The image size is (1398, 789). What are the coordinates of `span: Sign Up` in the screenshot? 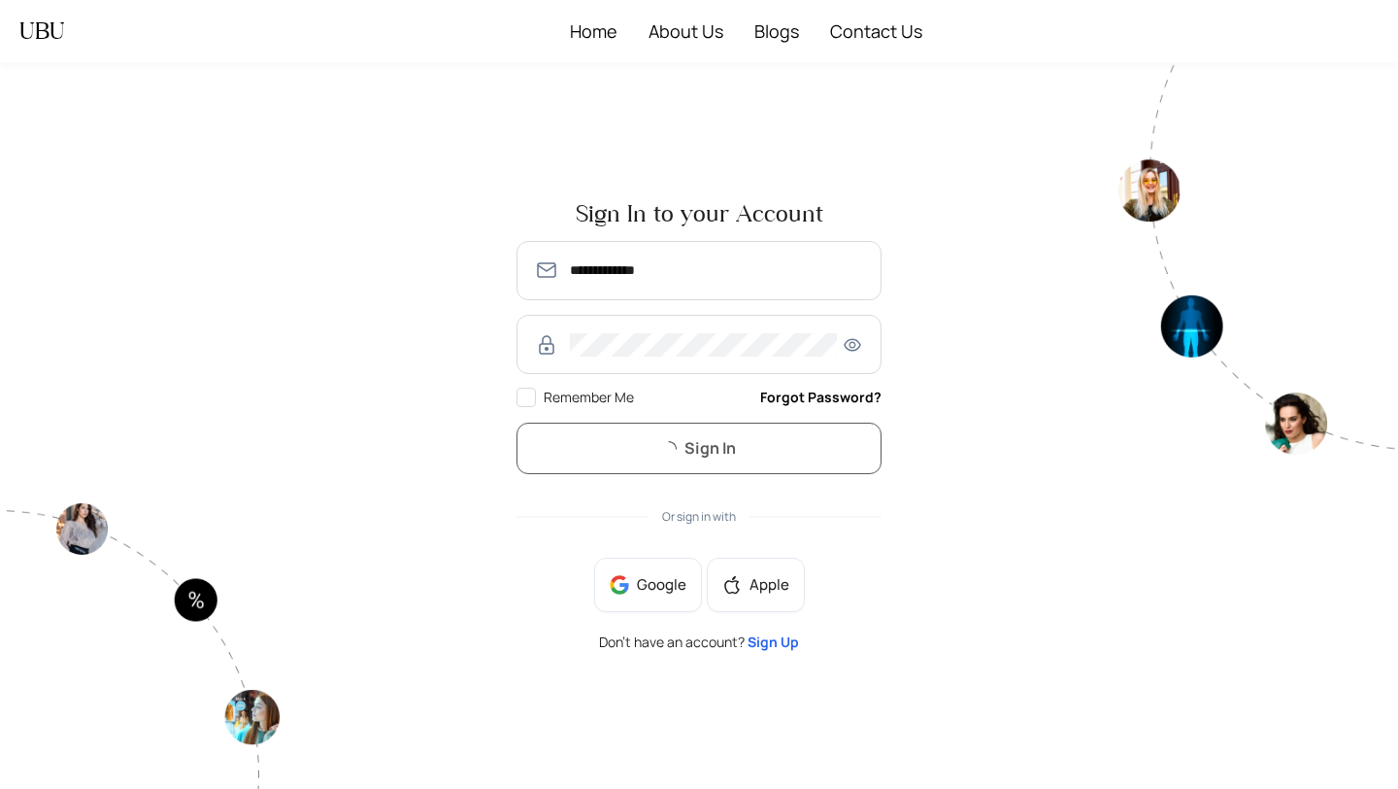 It's located at (773, 641).